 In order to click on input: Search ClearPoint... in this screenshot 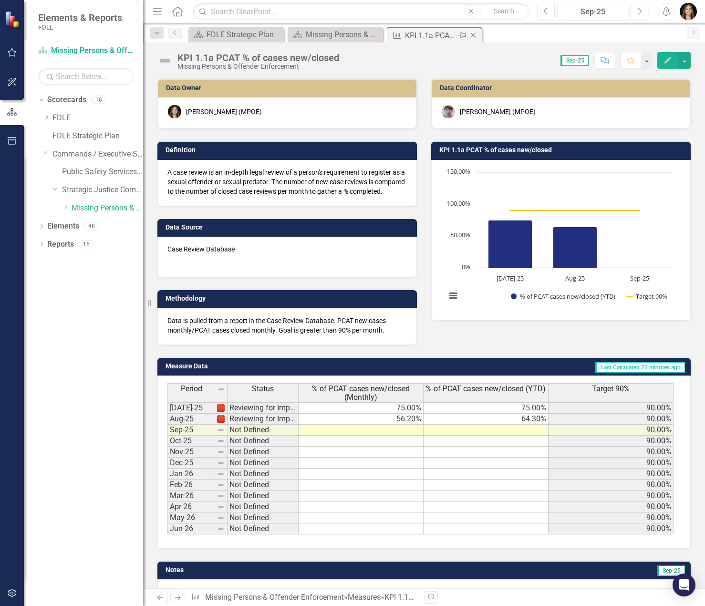, I will do `click(362, 11)`.